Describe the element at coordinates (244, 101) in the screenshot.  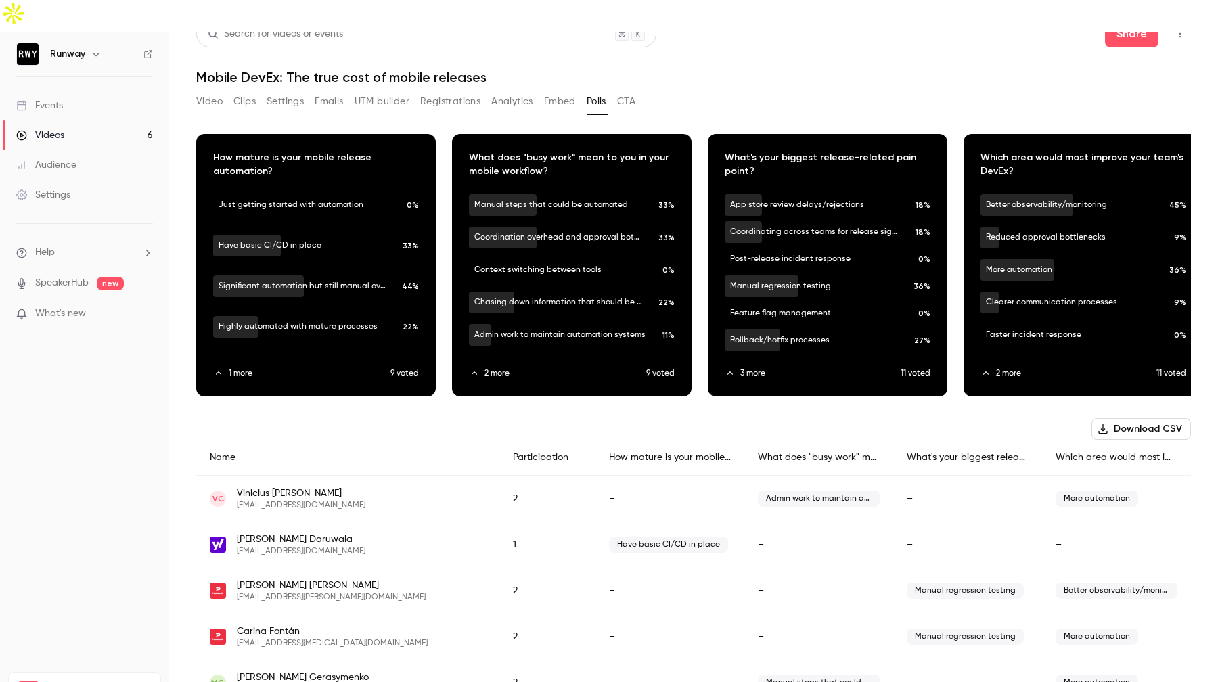
I see `button: Clips` at that location.